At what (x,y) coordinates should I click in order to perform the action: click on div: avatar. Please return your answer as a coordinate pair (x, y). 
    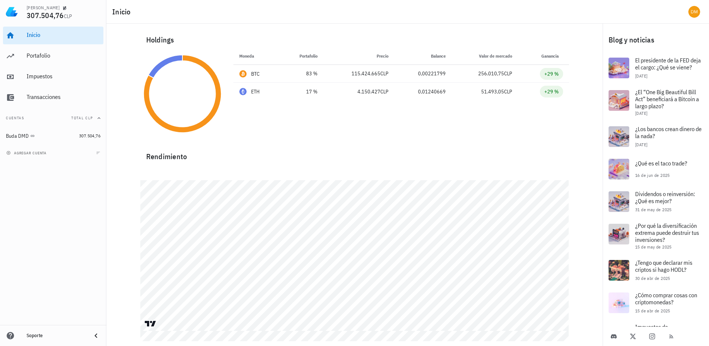
    Looking at the image, I should click on (694, 12).